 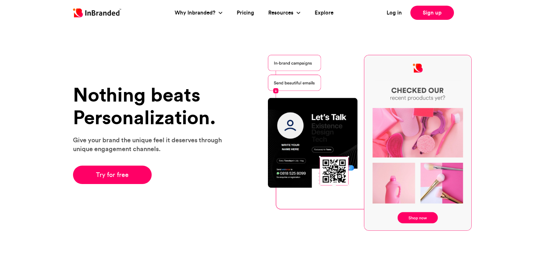 What do you see at coordinates (324, 13) in the screenshot?
I see `a: Explore` at bounding box center [324, 13].